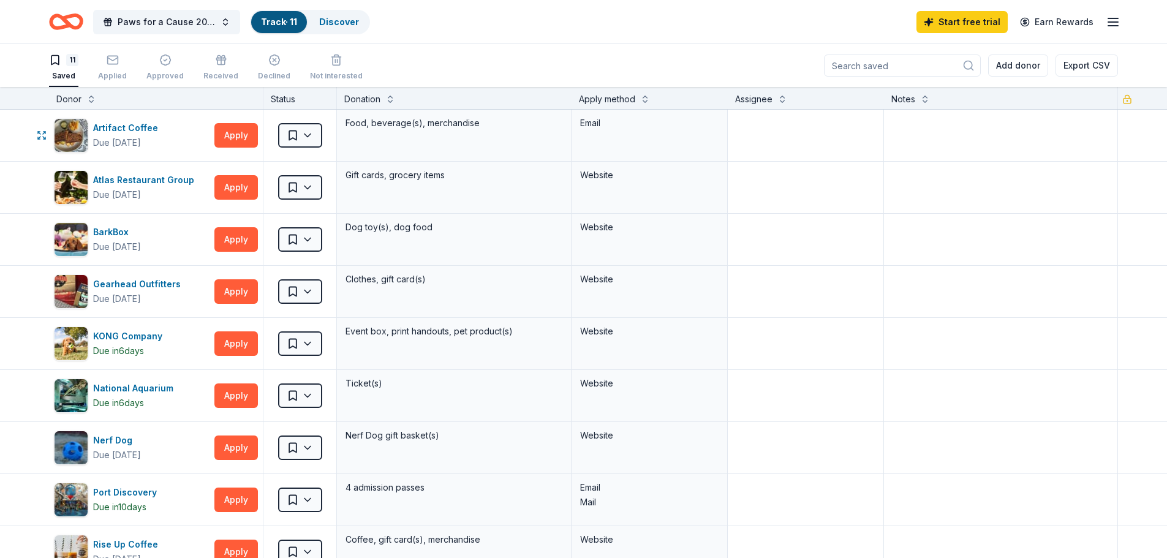 The height and width of the screenshot is (558, 1167). Describe the element at coordinates (112, 76) in the screenshot. I see `div: Applied` at that location.